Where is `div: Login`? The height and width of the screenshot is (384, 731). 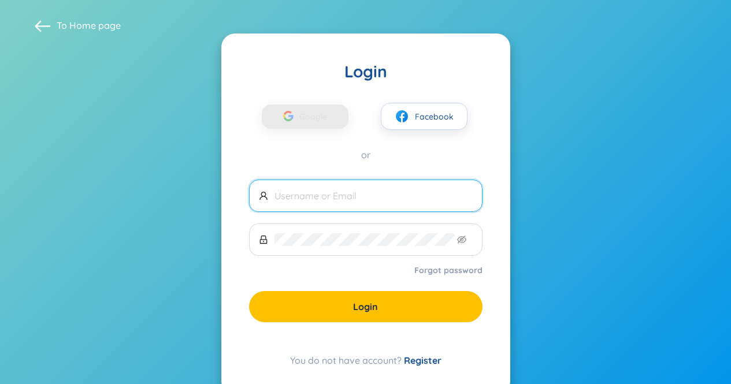
div: Login is located at coordinates (366, 72).